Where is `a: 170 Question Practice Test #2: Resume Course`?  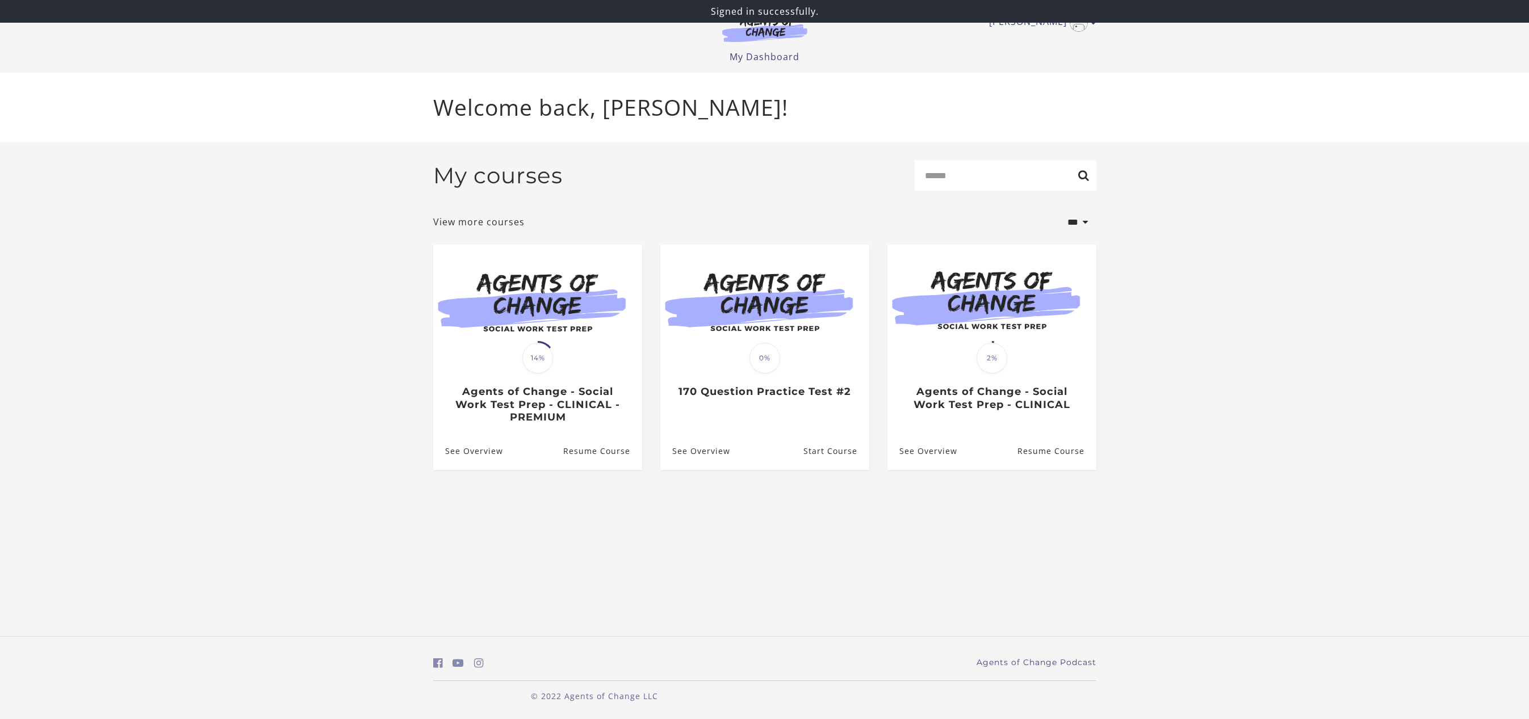 a: 170 Question Practice Test #2: Resume Course is located at coordinates (836, 451).